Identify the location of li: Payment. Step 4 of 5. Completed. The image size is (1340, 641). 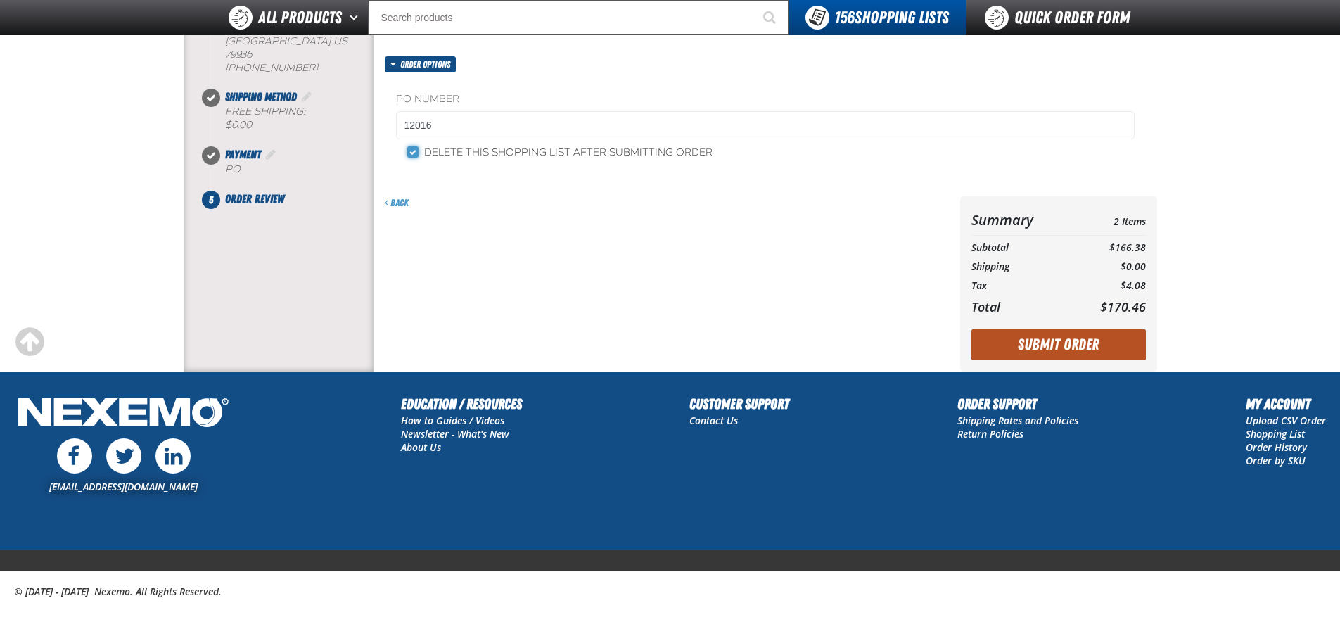
(292, 168).